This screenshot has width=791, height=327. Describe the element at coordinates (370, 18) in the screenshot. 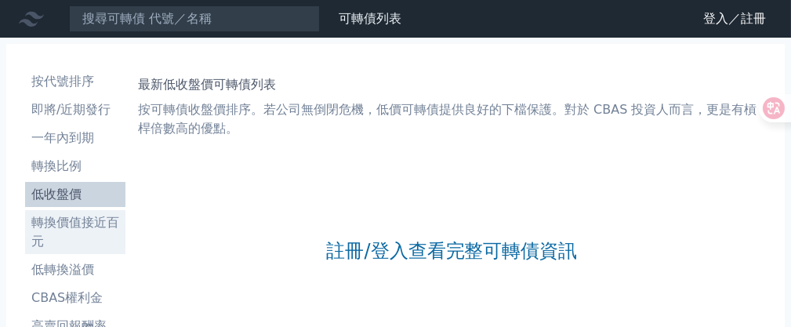

I see `a: 可轉債列表` at that location.